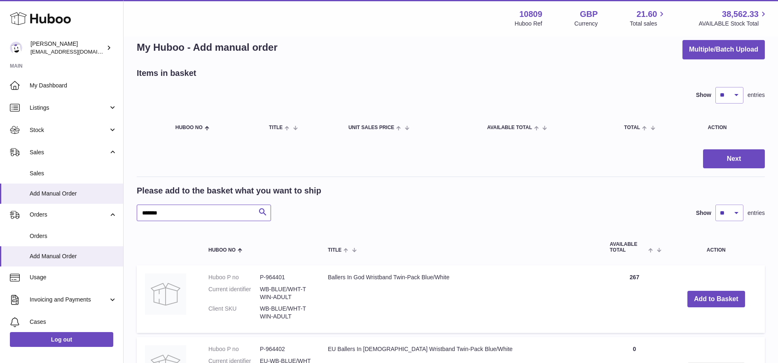 This screenshot has width=778, height=363. What do you see at coordinates (166, 294) in the screenshot?
I see `img: Ballers In God Wristband Twin-Pack Blue/White` at bounding box center [166, 294].